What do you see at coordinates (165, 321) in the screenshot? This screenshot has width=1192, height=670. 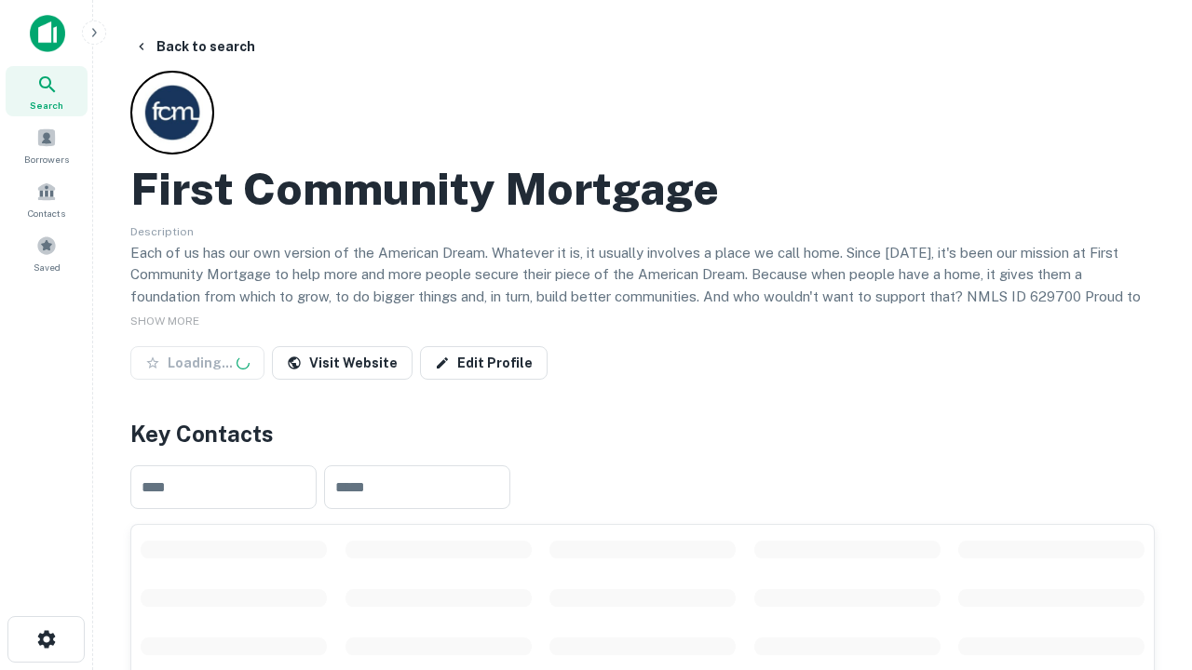 I see `span: SHOW MORE` at bounding box center [165, 321].